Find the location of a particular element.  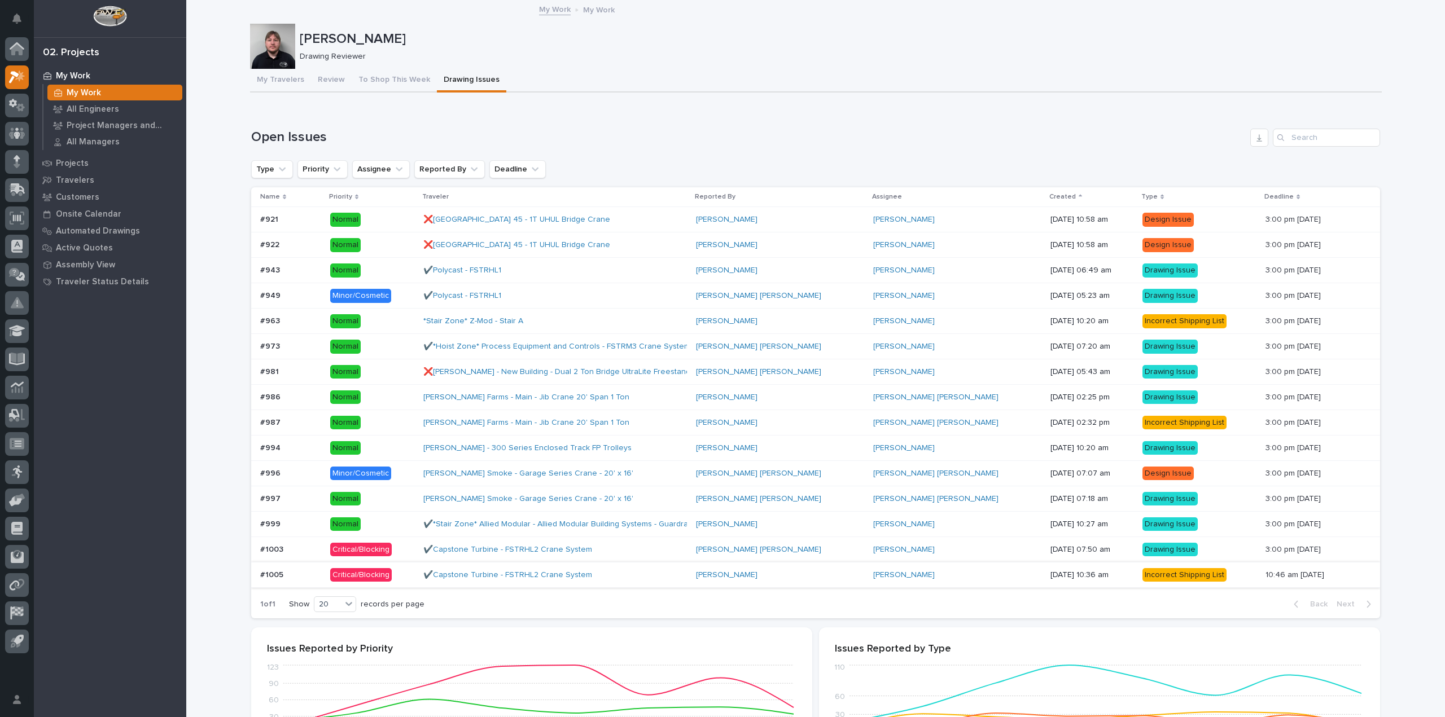

a: Onsite Calendar is located at coordinates (110, 214).